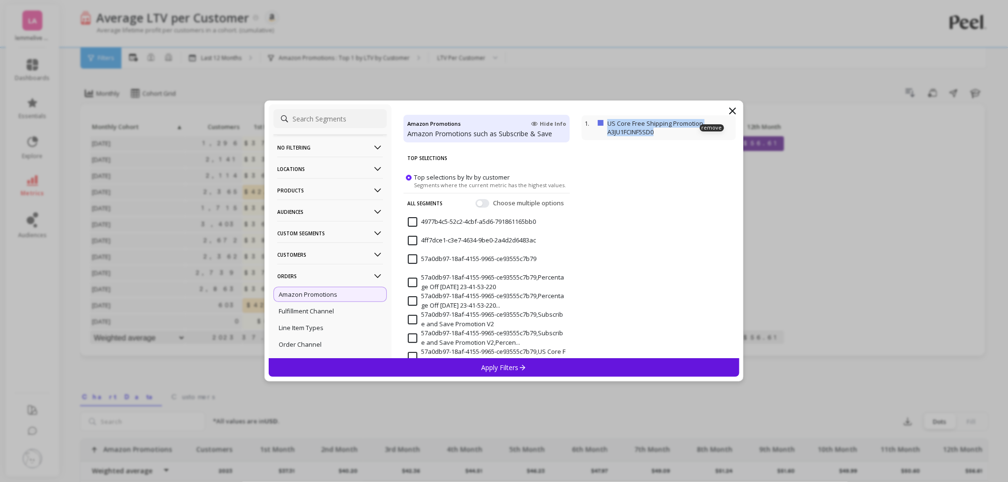  I want to click on span: 57a0db97-18af-4155-9965-ce93555c7b79,Percentage Off 2025/06/26 23-41-53-220,Subscribe and Save Pr..., so click(486, 301).